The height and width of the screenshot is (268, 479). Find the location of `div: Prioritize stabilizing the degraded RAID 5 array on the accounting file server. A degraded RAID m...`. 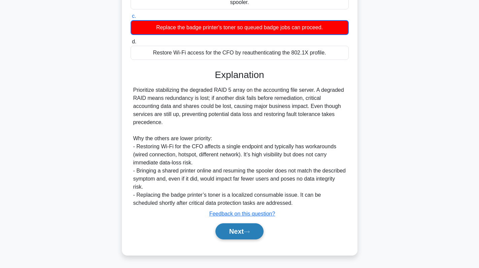

div: Prioritize stabilizing the degraded RAID 5 array on the accounting file server. A degraded RAID m... is located at coordinates (240, 147).